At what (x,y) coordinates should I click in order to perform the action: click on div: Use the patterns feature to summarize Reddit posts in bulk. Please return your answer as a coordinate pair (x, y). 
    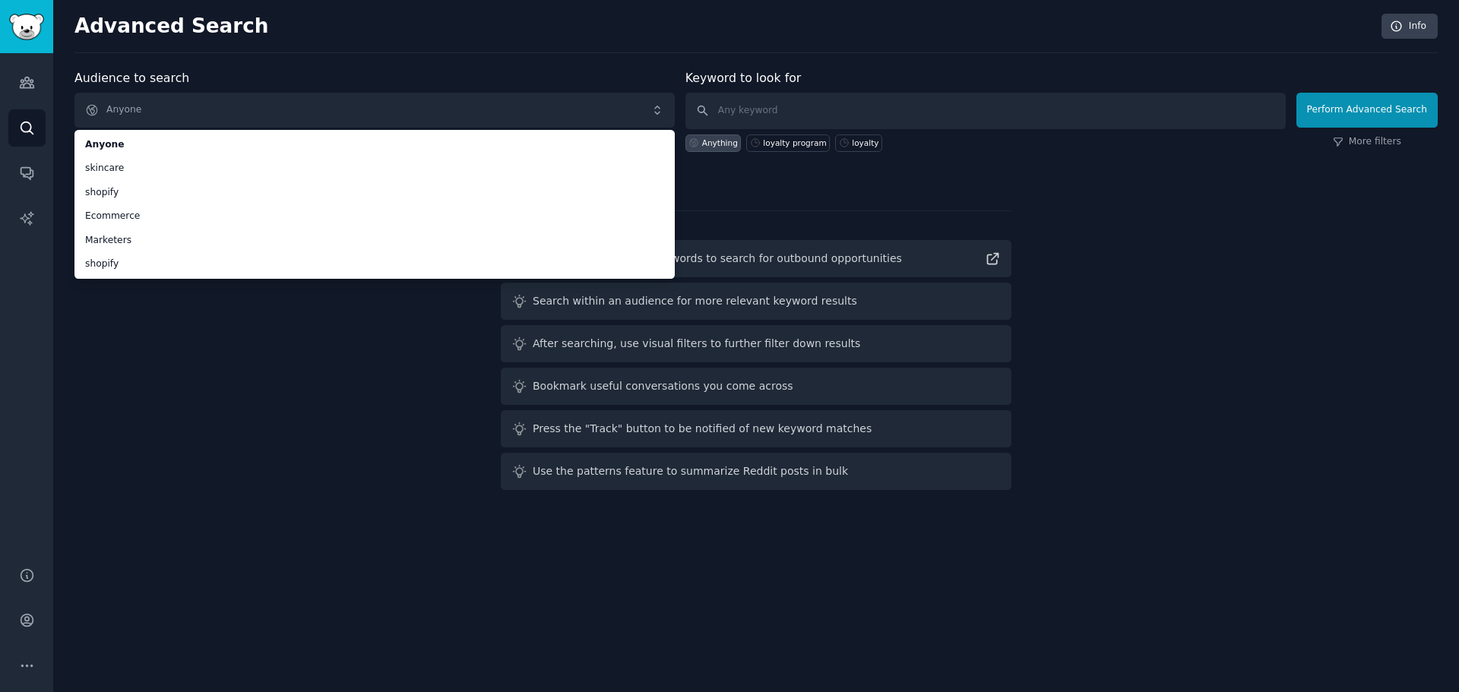
    Looking at the image, I should click on (690, 471).